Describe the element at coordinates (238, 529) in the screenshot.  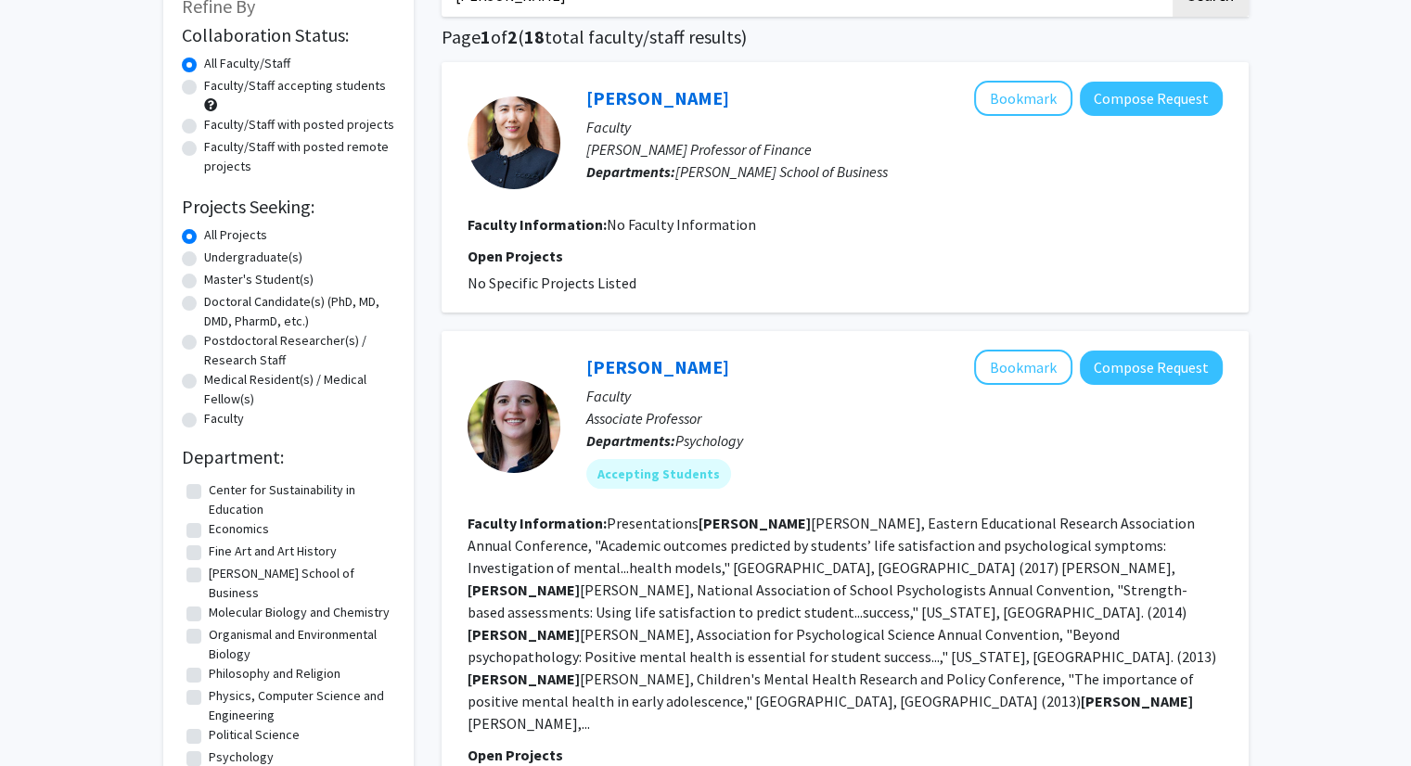
I see `label: Economics` at that location.